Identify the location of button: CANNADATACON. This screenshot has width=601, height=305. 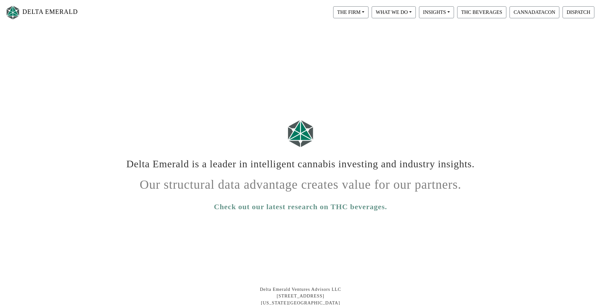
(535, 12).